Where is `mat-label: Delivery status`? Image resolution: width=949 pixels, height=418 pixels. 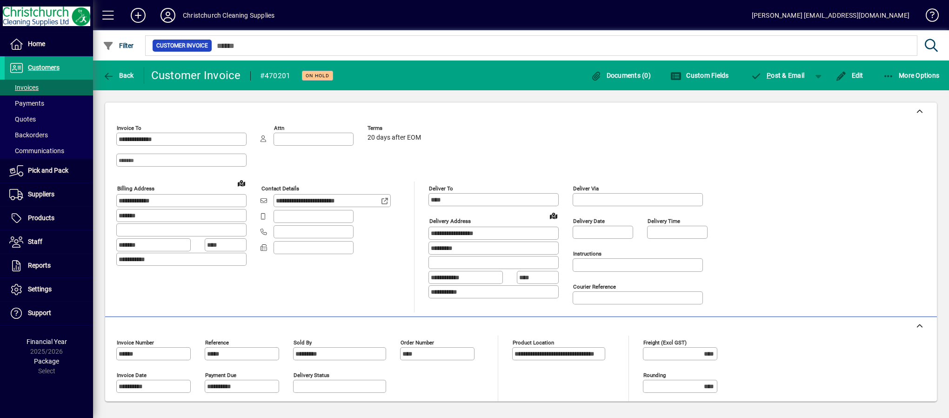
mat-label: Delivery status is located at coordinates (311, 375).